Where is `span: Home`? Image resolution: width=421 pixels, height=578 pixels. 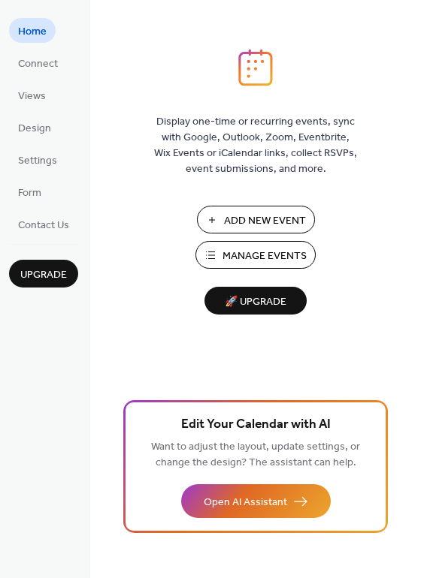 span: Home is located at coordinates (32, 32).